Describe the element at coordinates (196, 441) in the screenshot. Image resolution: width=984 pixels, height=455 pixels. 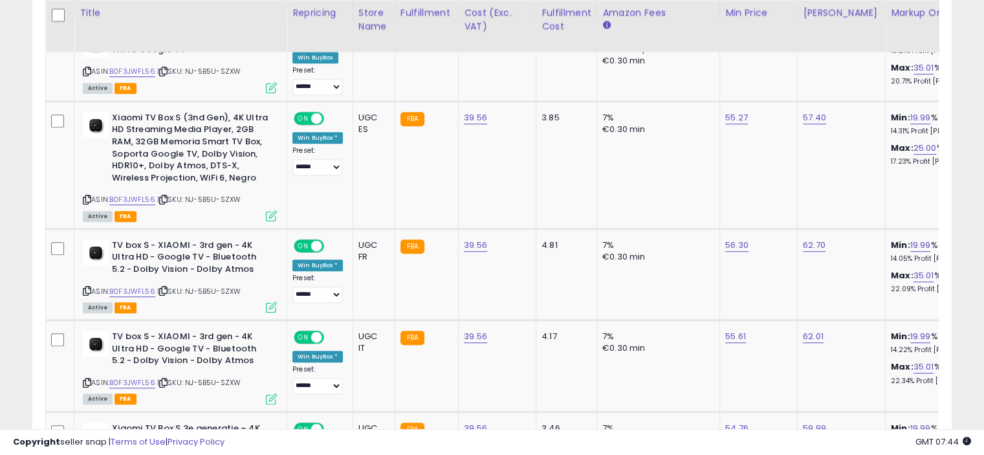
I see `a: Privacy Policy` at that location.